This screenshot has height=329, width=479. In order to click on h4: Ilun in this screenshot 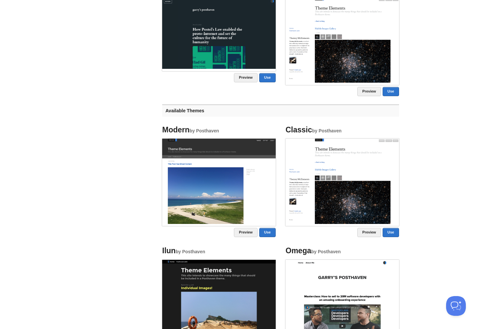, I will do `click(219, 250)`.